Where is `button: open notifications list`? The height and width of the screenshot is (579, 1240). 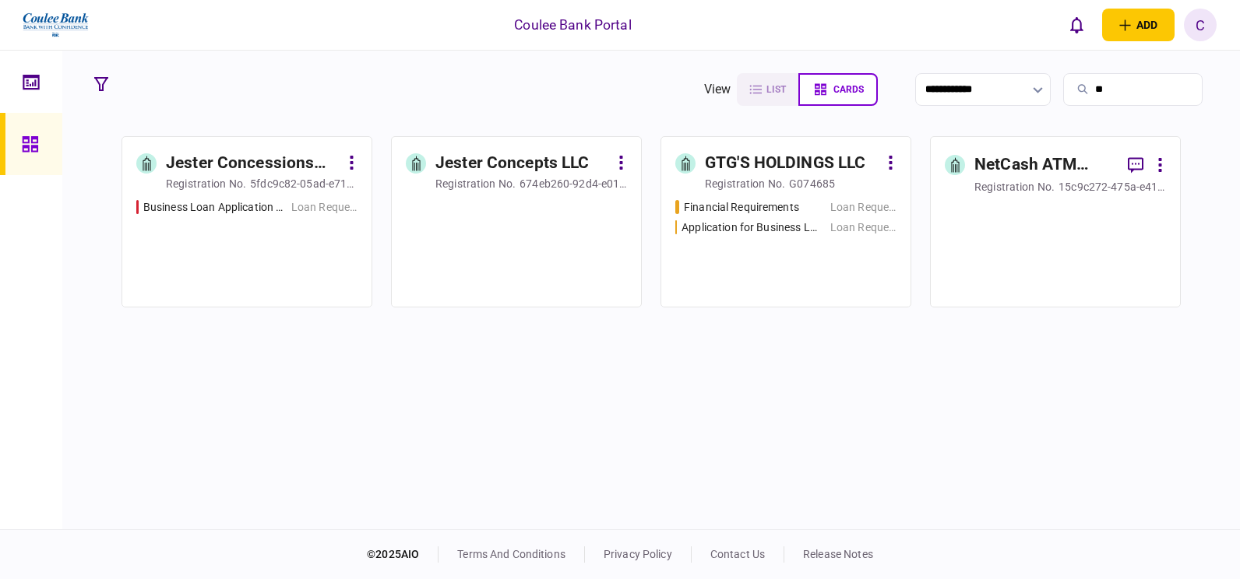 button: open notifications list is located at coordinates (1076, 25).